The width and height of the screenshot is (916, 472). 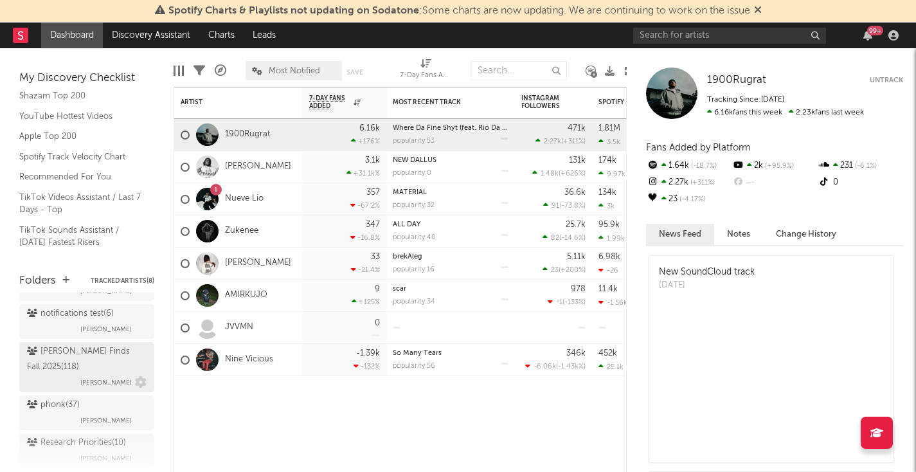 What do you see at coordinates (264, 35) in the screenshot?
I see `a: Leads` at bounding box center [264, 35].